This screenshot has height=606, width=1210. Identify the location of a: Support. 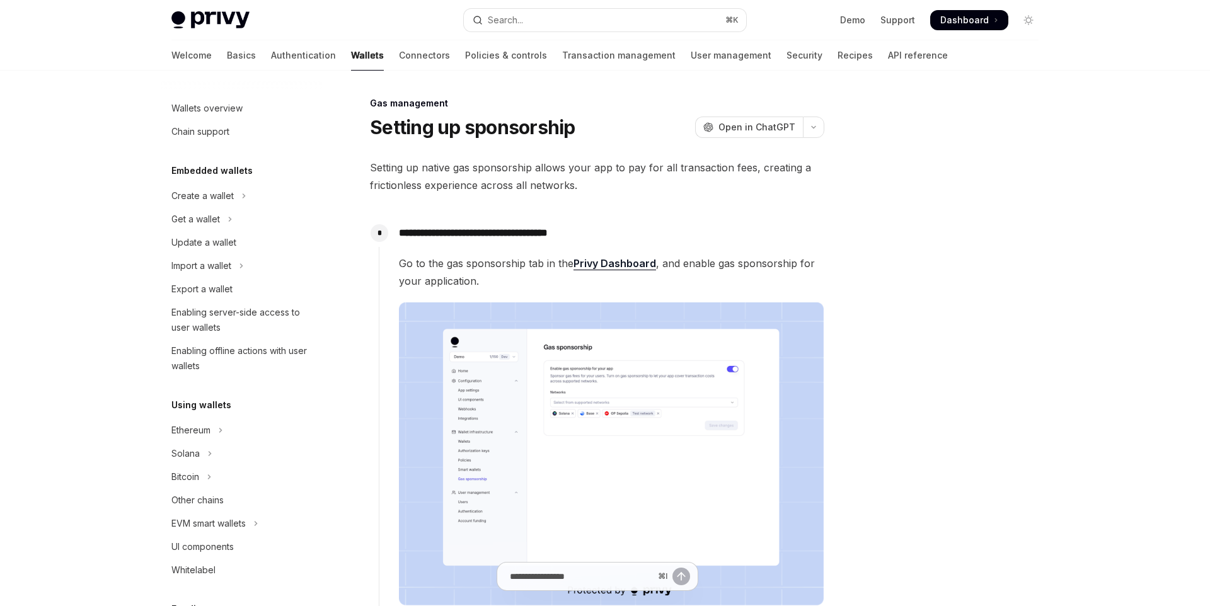
(897, 20).